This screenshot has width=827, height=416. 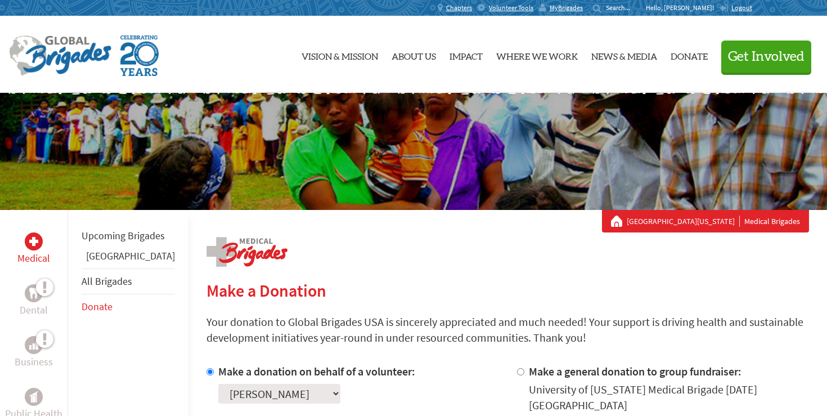 What do you see at coordinates (128, 236) in the screenshot?
I see `li: Upcoming Brigades` at bounding box center [128, 236].